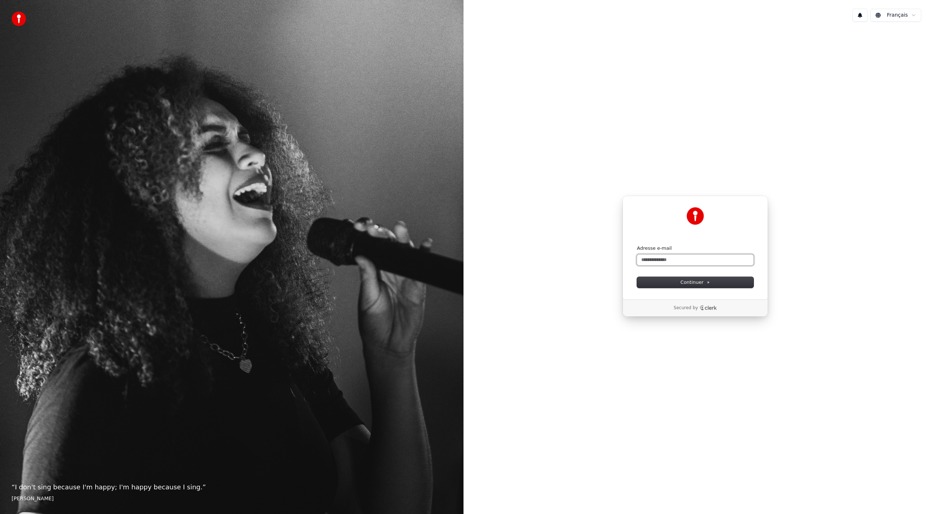  I want to click on p: Secured by, so click(686, 308).